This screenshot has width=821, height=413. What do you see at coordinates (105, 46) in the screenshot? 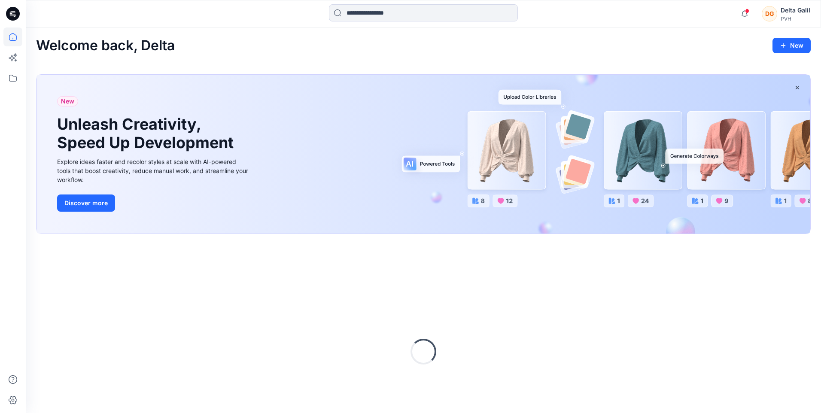
I see `h2: Welcome back, Delta` at bounding box center [105, 46].